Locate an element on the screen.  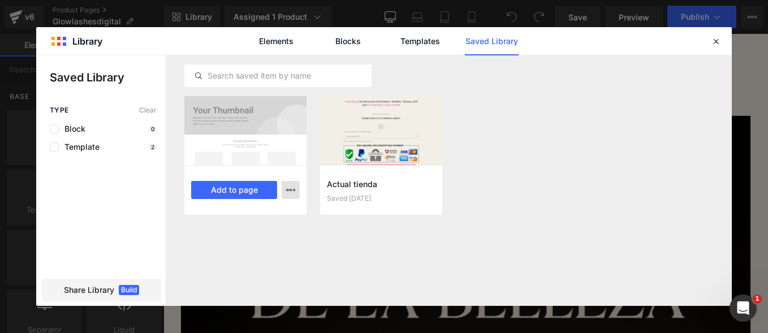
a: Saved Library is located at coordinates (491, 41).